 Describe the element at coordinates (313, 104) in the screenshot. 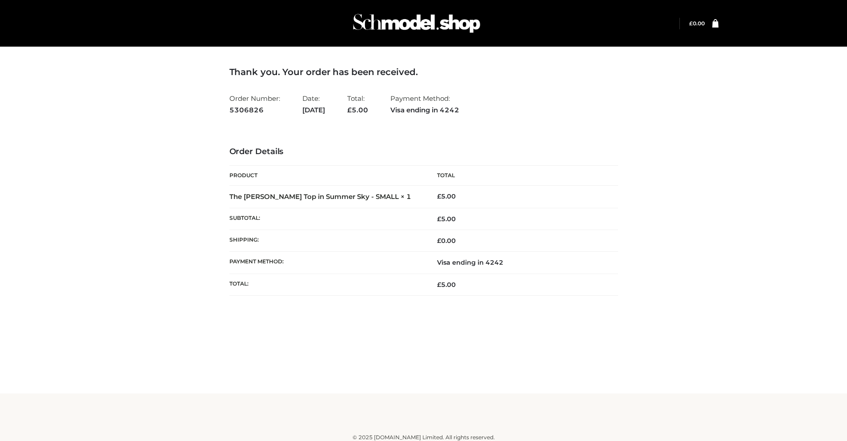

I see `li: Date:` at that location.